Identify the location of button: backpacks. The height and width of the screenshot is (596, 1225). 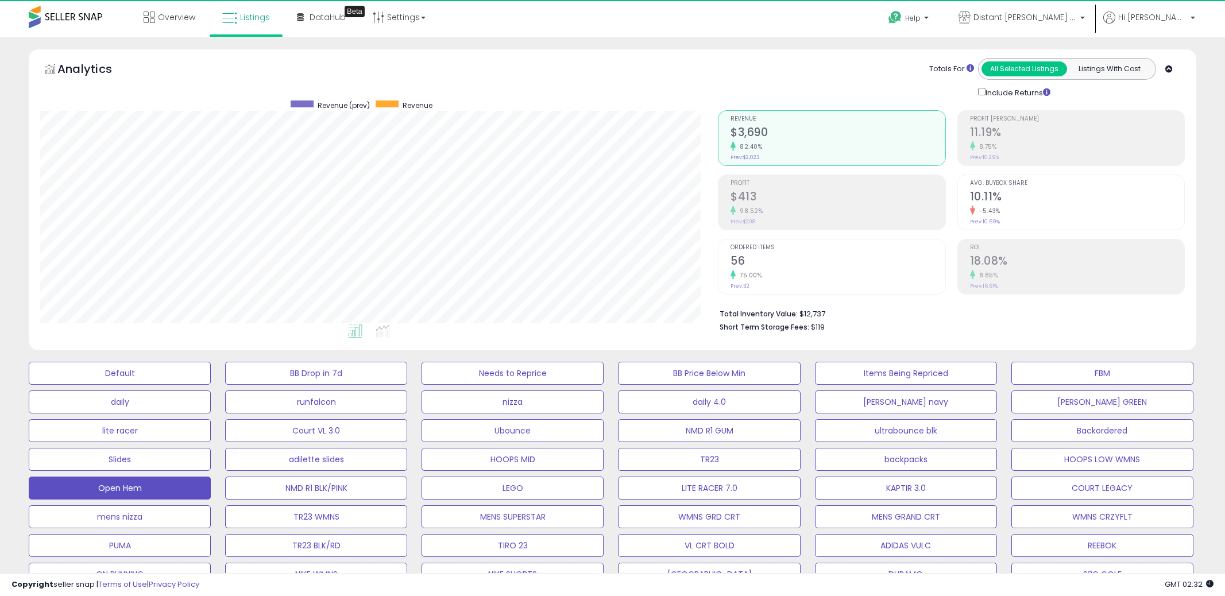
(906, 460).